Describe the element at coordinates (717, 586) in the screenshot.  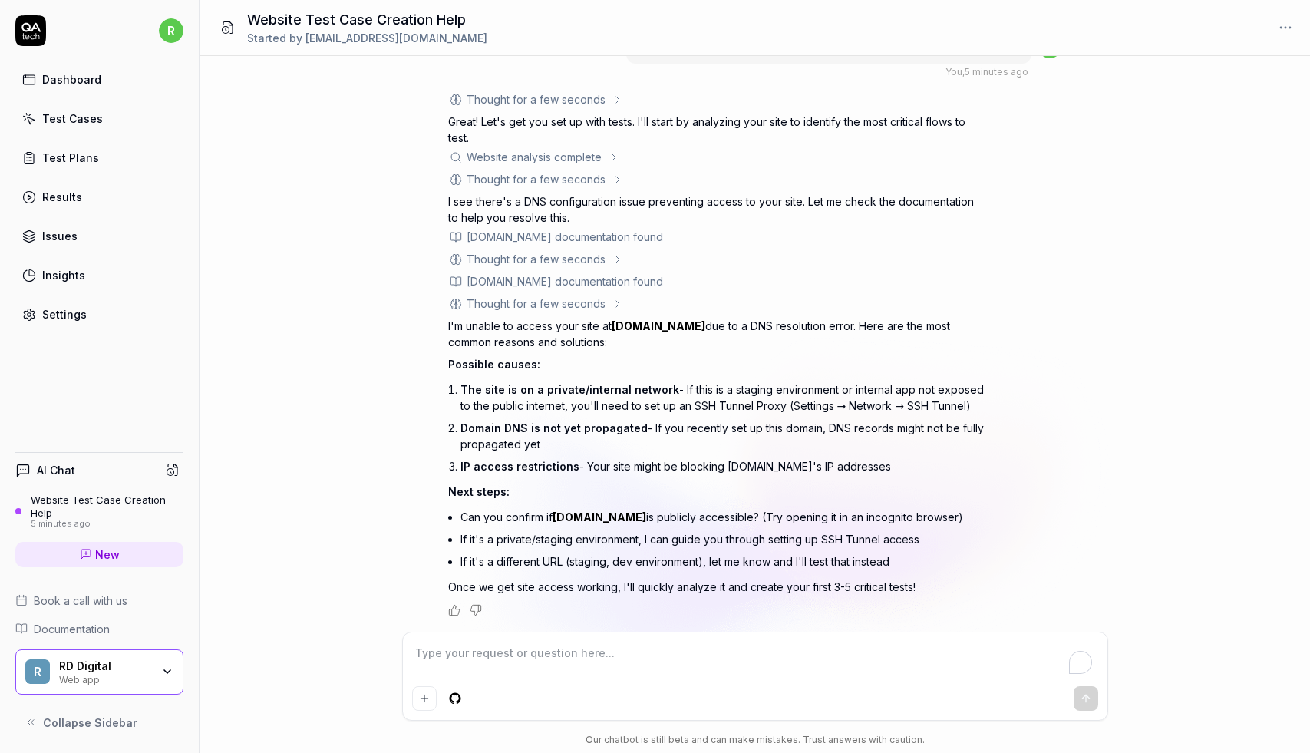
I see `p: Once we get site access working, I'll quickly analyze it and create your first 3-5 critical tests!` at that location.